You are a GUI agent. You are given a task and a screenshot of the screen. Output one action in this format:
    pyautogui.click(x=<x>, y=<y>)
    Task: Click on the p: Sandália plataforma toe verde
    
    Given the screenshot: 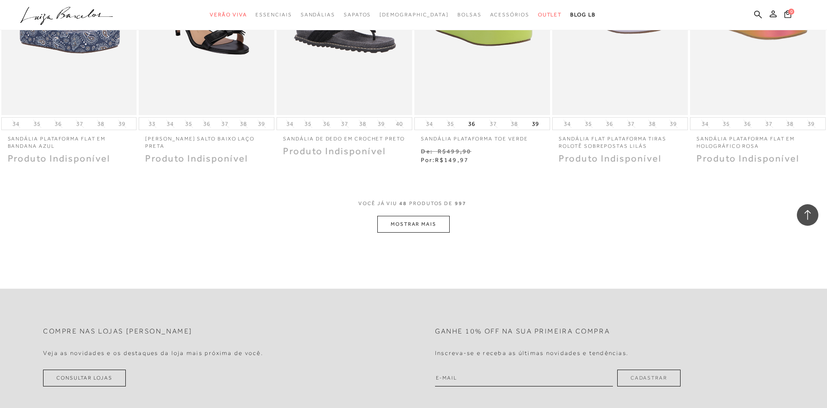 What is the action you would take?
    pyautogui.click(x=482, y=136)
    